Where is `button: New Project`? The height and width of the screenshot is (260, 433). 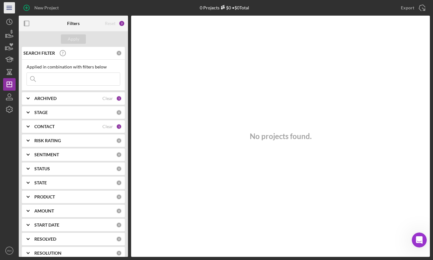
button: New Project is located at coordinates (42, 8).